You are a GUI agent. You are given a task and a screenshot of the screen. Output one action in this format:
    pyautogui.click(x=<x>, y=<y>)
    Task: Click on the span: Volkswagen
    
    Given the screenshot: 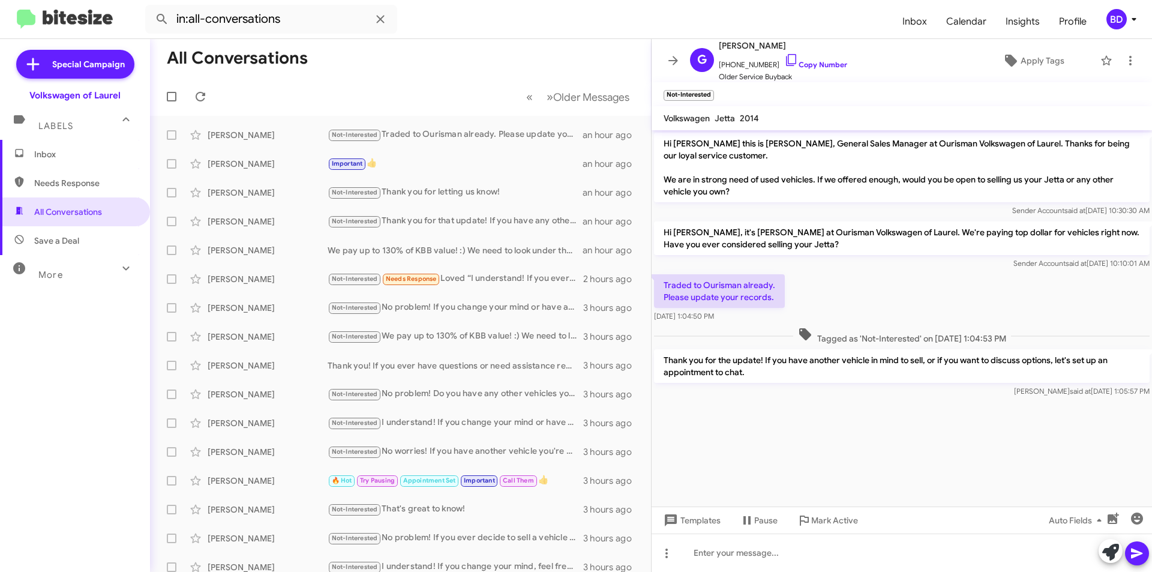 What is the action you would take?
    pyautogui.click(x=686, y=118)
    